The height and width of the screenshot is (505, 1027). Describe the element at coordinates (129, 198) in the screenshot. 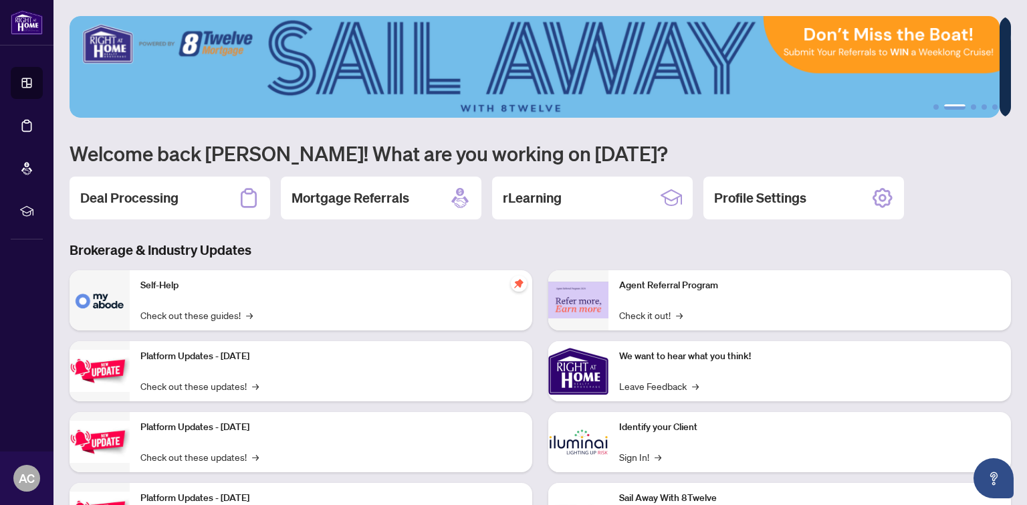

I see `h2: Deal Processing` at that location.